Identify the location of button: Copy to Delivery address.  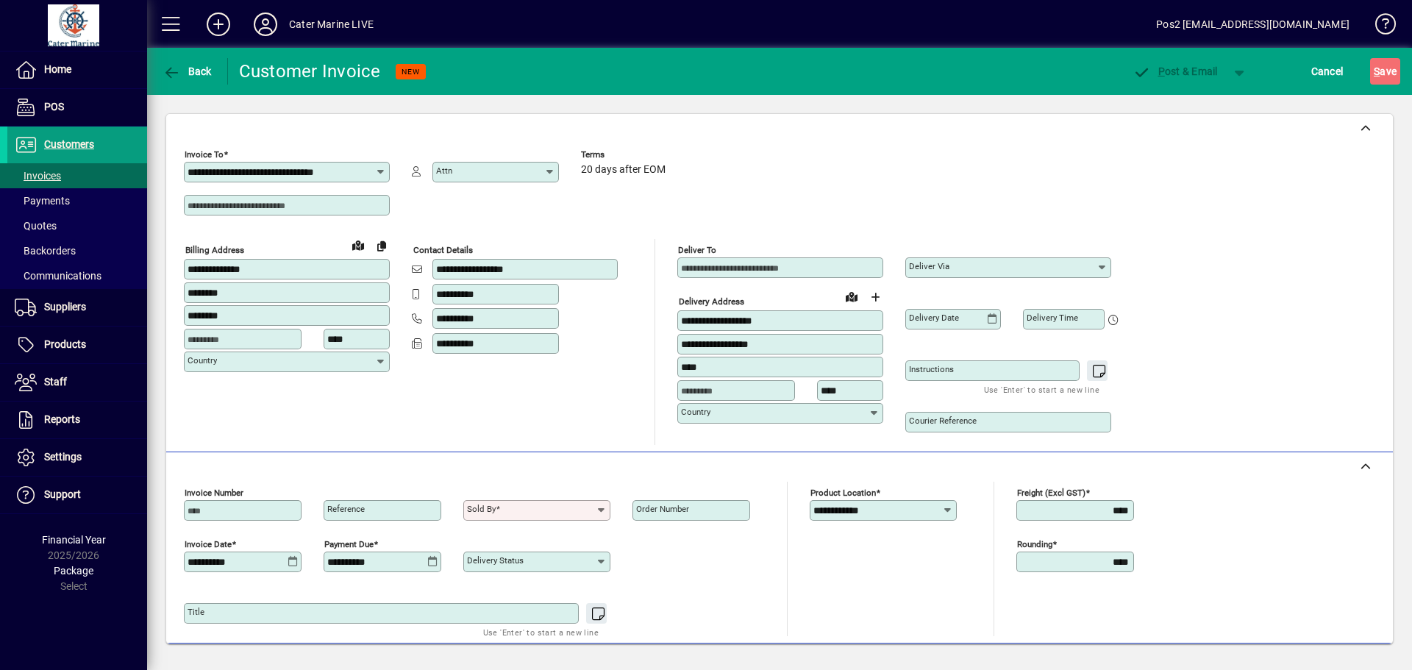
(382, 246).